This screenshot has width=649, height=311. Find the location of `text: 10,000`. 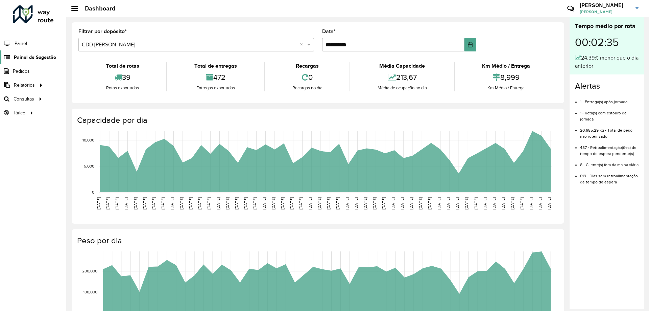

text: 10,000 is located at coordinates (88, 140).